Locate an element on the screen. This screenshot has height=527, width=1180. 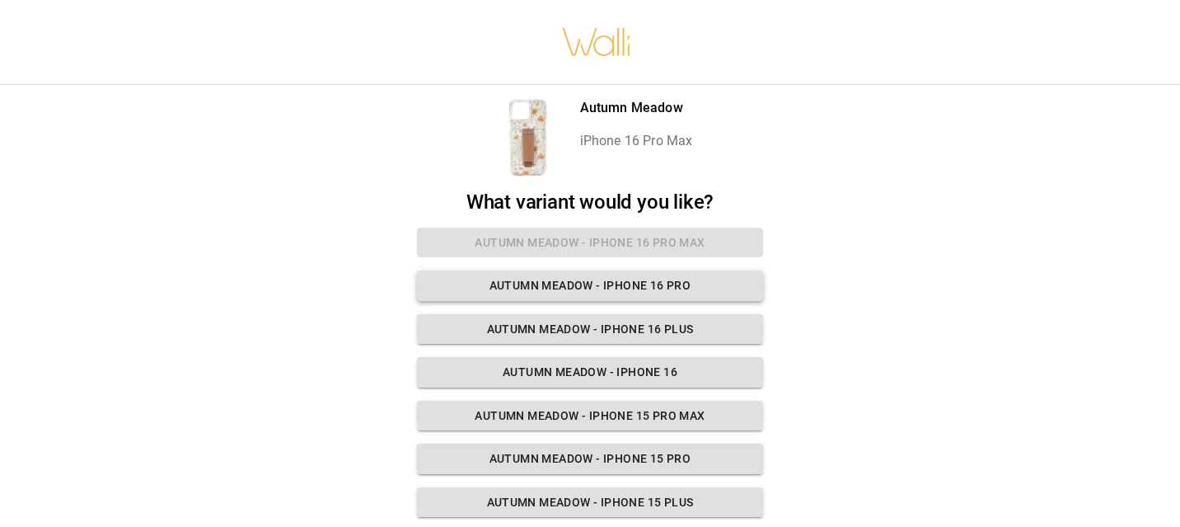
button: Autumn Meadow - iPhone 15 Plus is located at coordinates (590, 502).